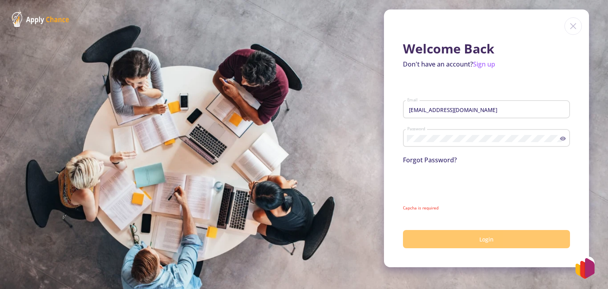 The height and width of the screenshot is (289, 608). I want to click on a: Sign up, so click(484, 64).